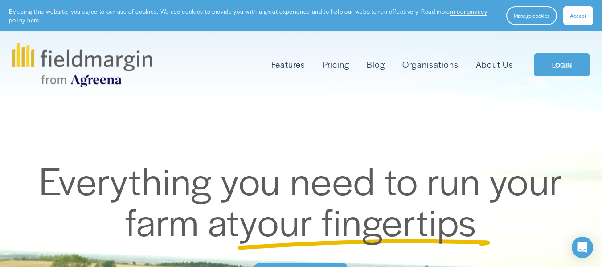 This screenshot has width=602, height=267. Describe the element at coordinates (430, 65) in the screenshot. I see `a: Organisations` at that location.